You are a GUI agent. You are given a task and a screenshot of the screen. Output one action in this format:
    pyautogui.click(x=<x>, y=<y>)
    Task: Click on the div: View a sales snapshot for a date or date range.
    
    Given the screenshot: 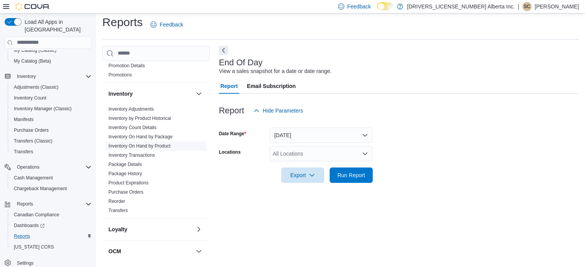 What is the action you would take?
    pyautogui.click(x=275, y=71)
    